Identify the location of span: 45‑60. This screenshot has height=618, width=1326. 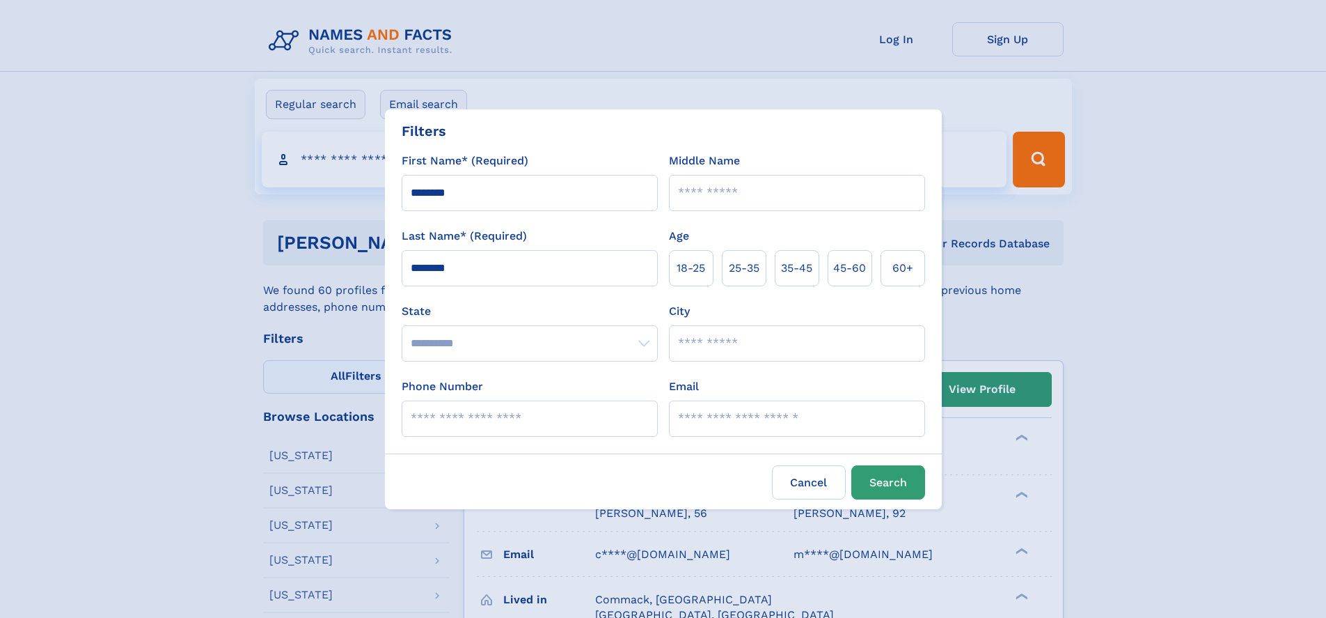
(849, 268).